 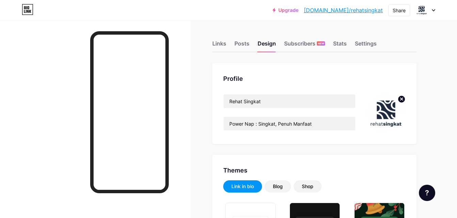 What do you see at coordinates (242, 46) in the screenshot?
I see `div: Posts` at bounding box center [242, 46].